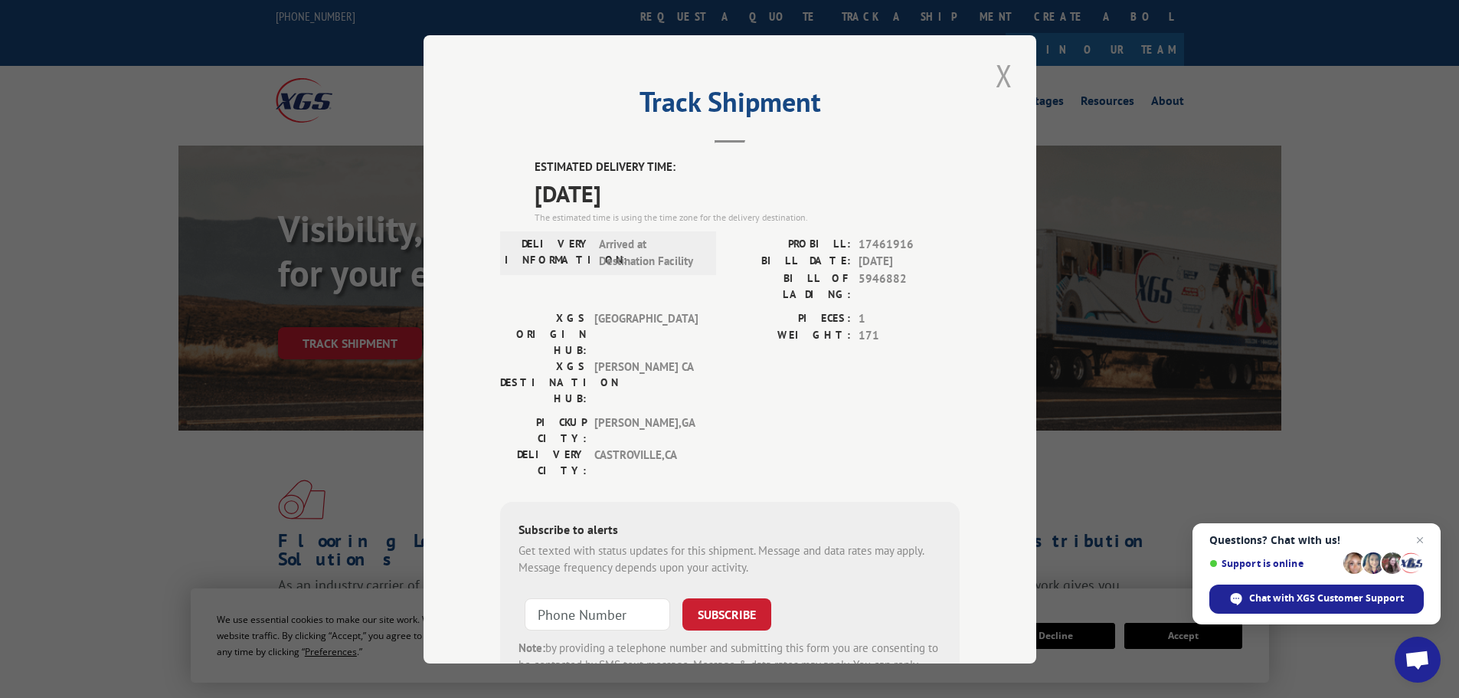  I want to click on input: Phone Number, so click(597, 613).